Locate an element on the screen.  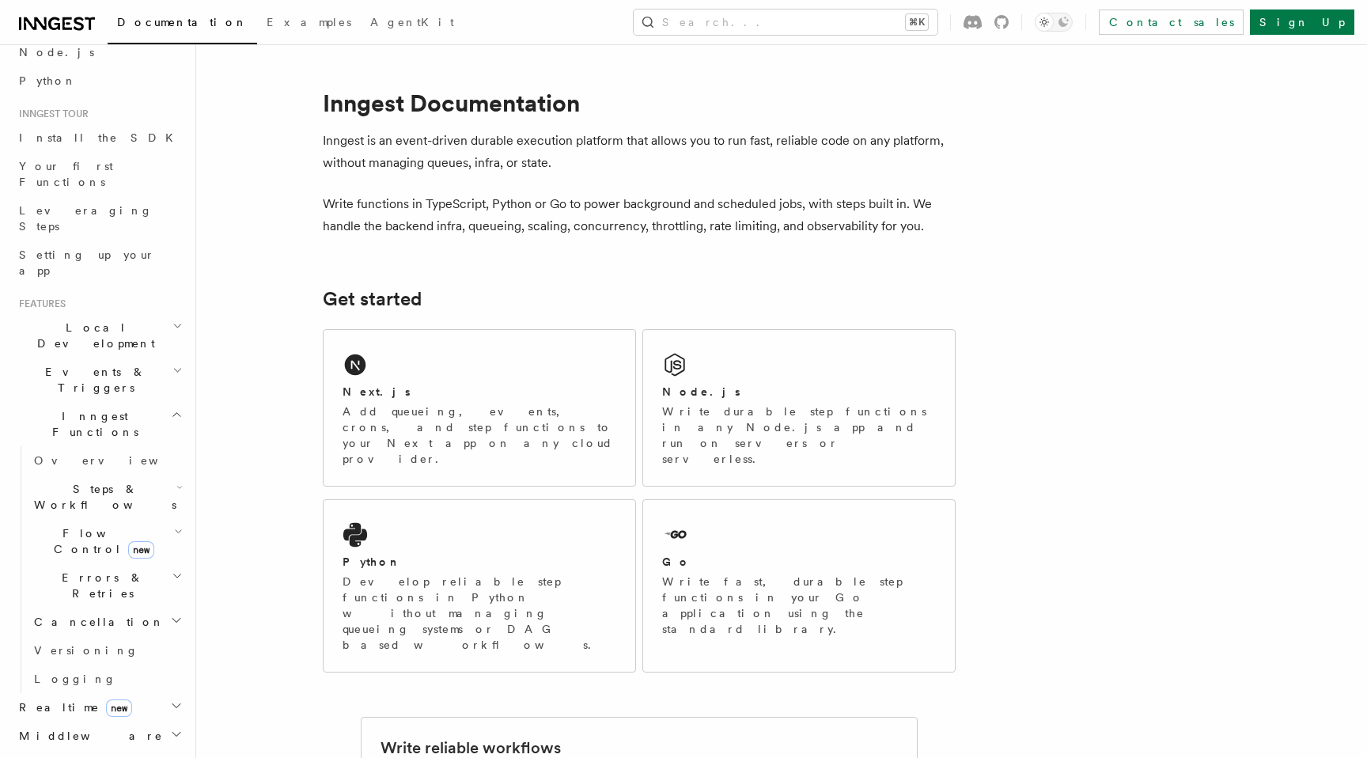
span: AgentKit is located at coordinates (412, 22).